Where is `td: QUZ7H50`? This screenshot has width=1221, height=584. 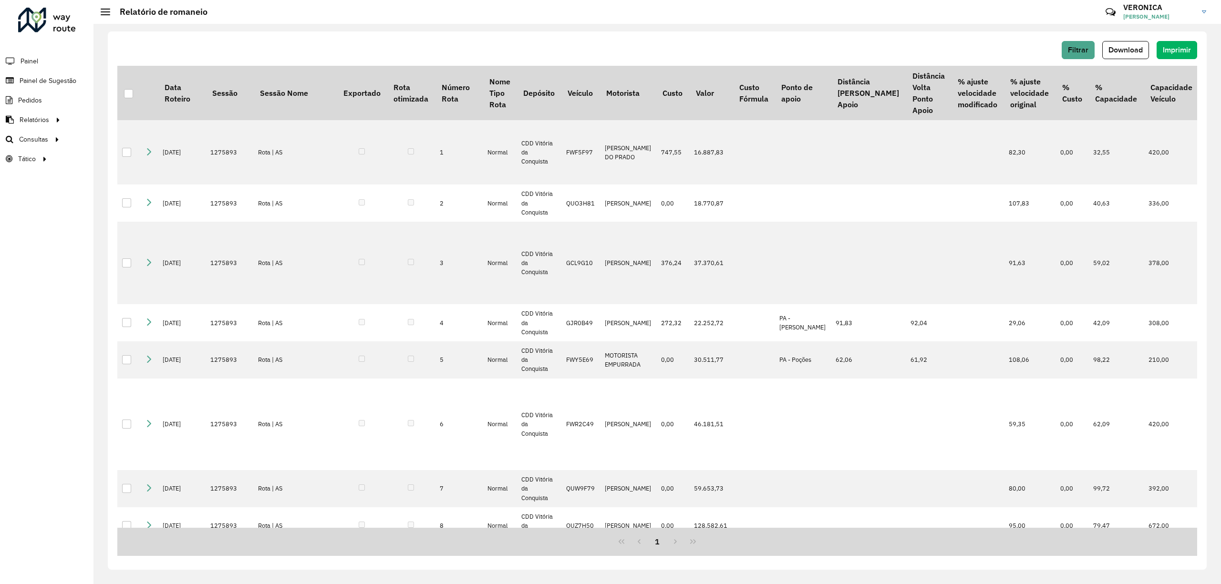
td: QUZ7H50 is located at coordinates (580, 526).